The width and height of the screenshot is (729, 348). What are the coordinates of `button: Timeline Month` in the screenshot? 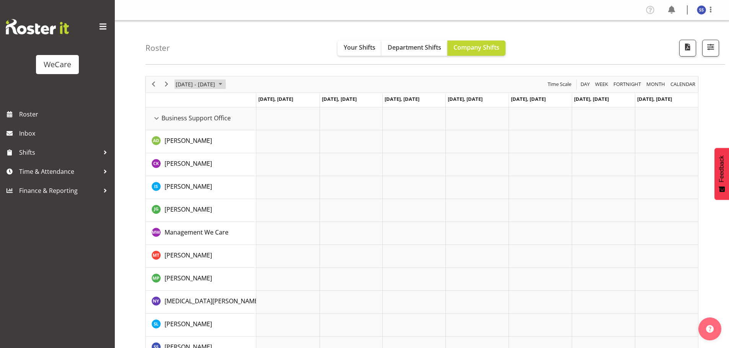 It's located at (656, 84).